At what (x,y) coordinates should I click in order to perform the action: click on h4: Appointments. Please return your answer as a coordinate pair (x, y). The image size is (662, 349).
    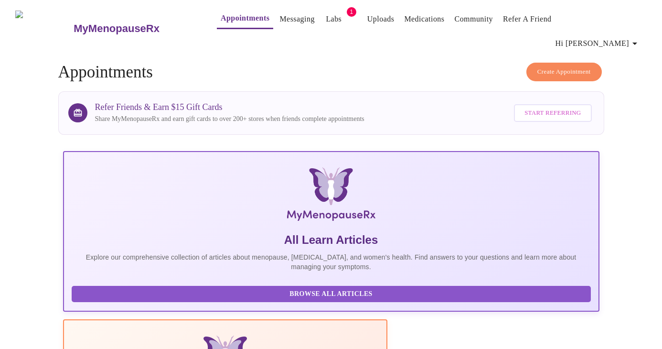
    Looking at the image, I should click on (331, 72).